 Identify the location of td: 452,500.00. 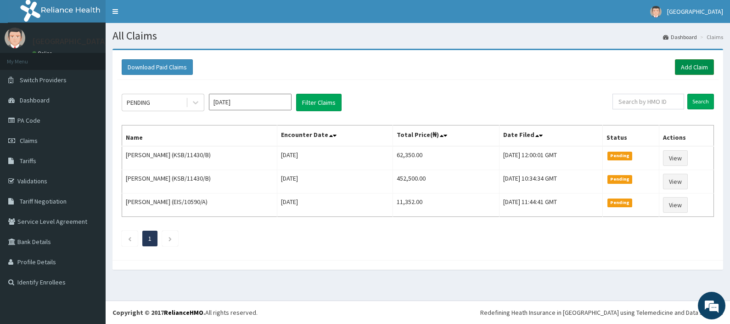
(446, 181).